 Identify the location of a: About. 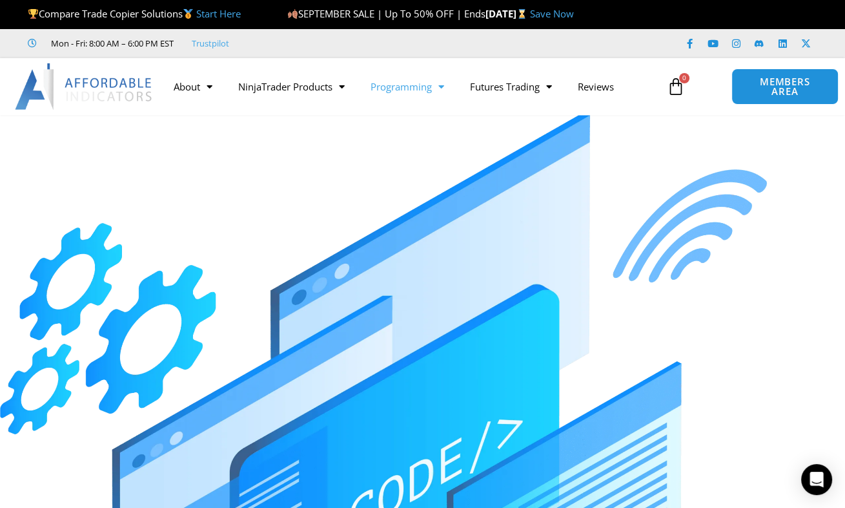
(193, 87).